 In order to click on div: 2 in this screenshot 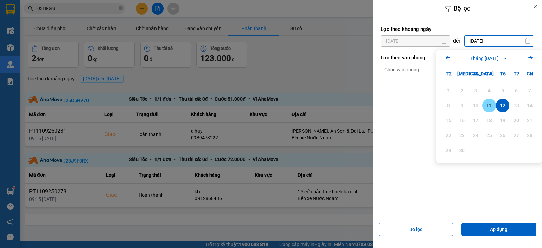, I will do `click(462, 91)`.